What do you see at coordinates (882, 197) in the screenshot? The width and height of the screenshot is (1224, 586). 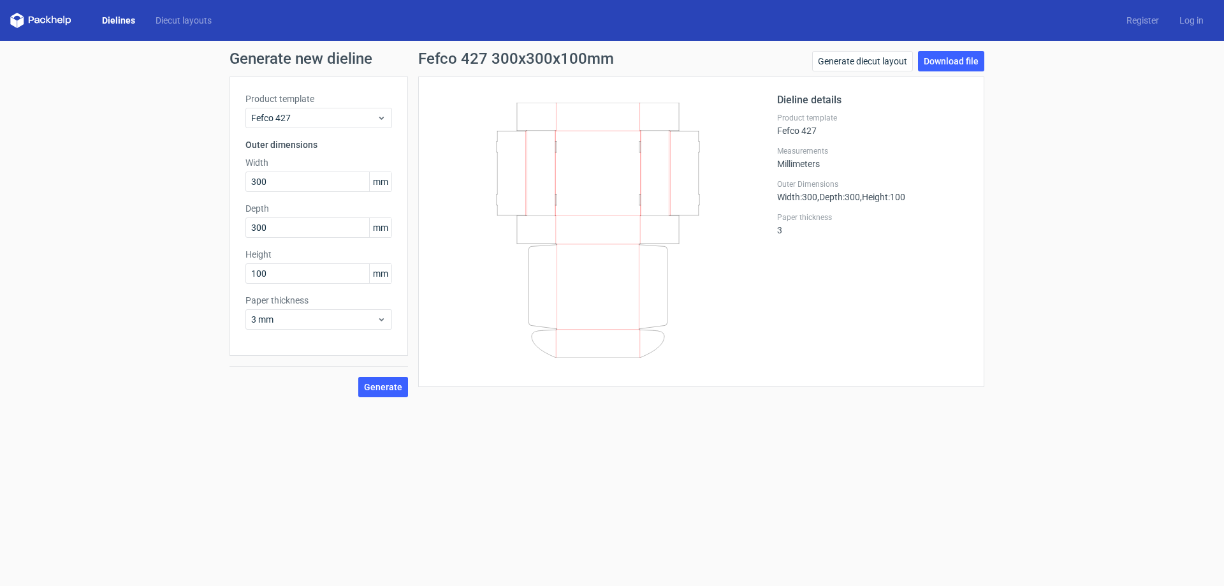 I see `span: , Height : 100` at bounding box center [882, 197].